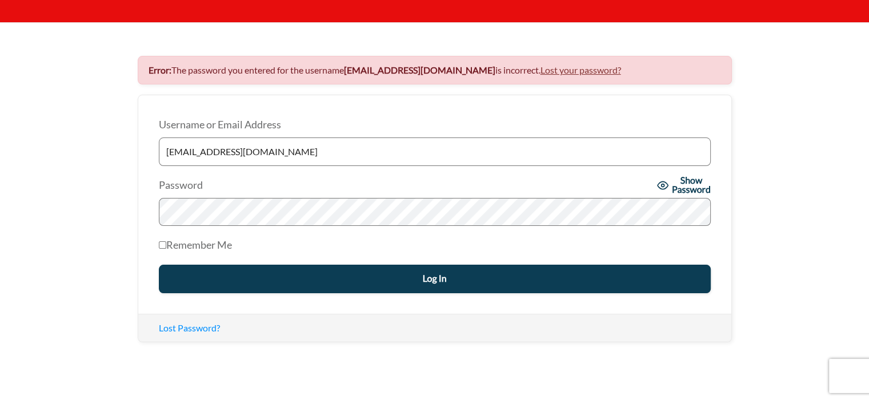  What do you see at coordinates (189, 328) in the screenshot?
I see `a: Lost Password?` at bounding box center [189, 328].